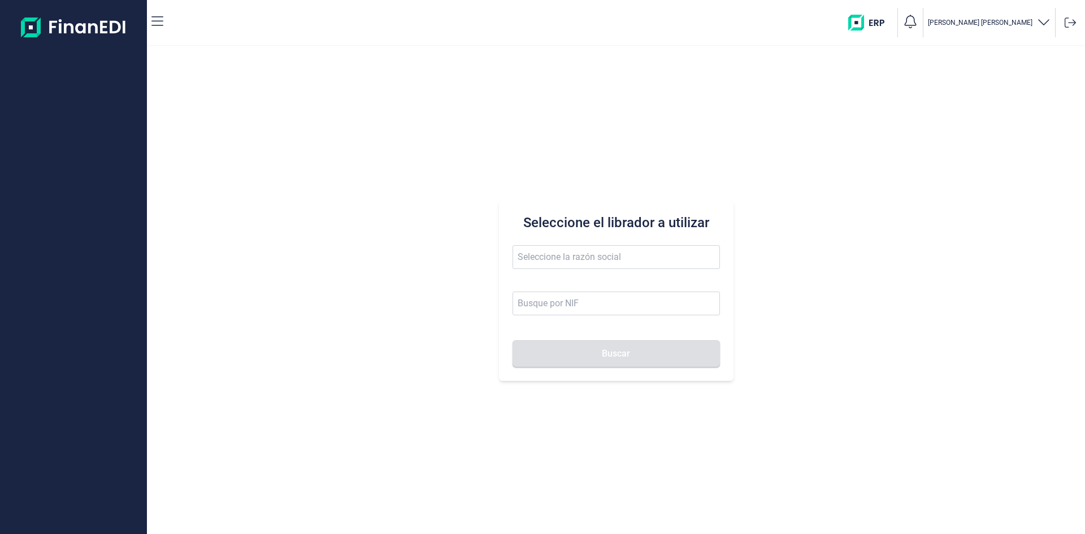 This screenshot has width=1085, height=534. Describe the element at coordinates (616, 303) in the screenshot. I see `input: Busque por NIF` at that location.